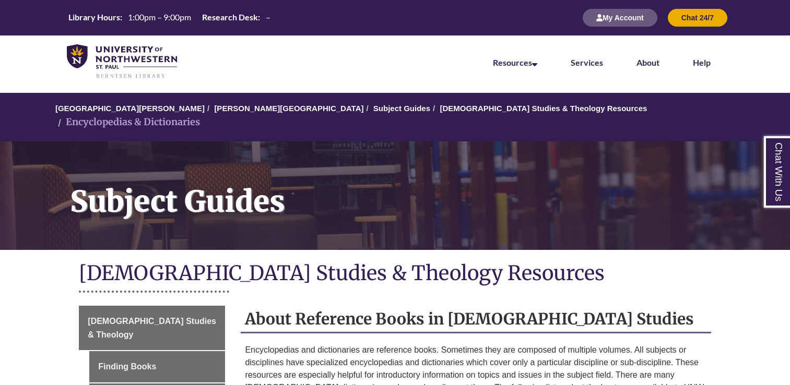 The image size is (790, 385). What do you see at coordinates (620, 18) in the screenshot?
I see `button: My Account` at bounding box center [620, 18].